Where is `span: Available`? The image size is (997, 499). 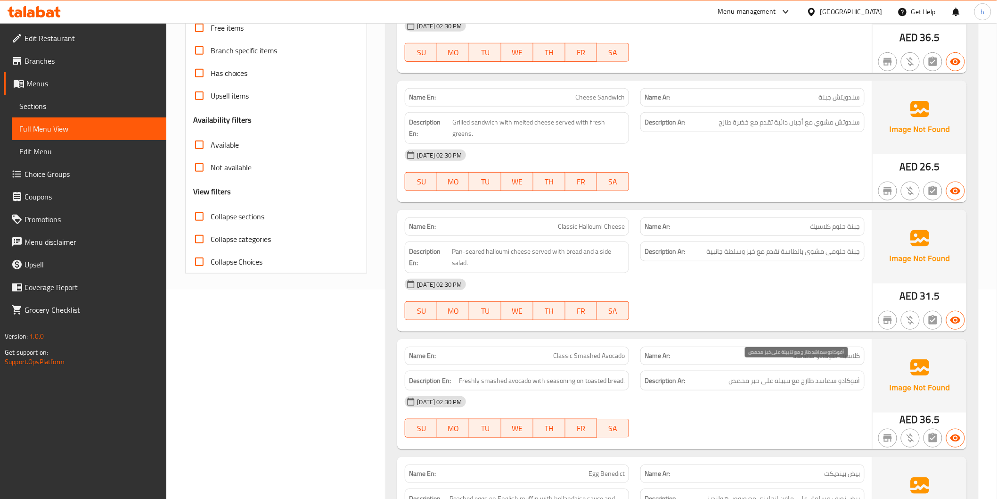 span: Available is located at coordinates (225, 145).